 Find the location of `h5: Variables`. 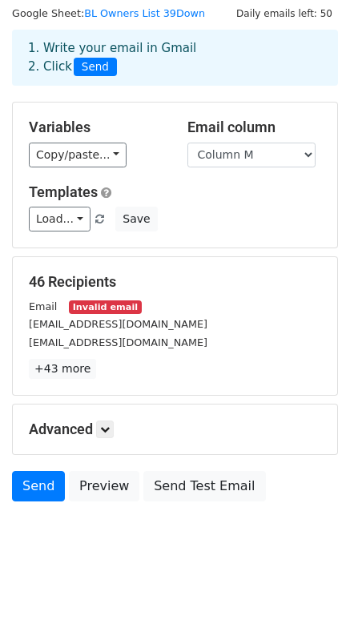

h5: Variables is located at coordinates (96, 127).